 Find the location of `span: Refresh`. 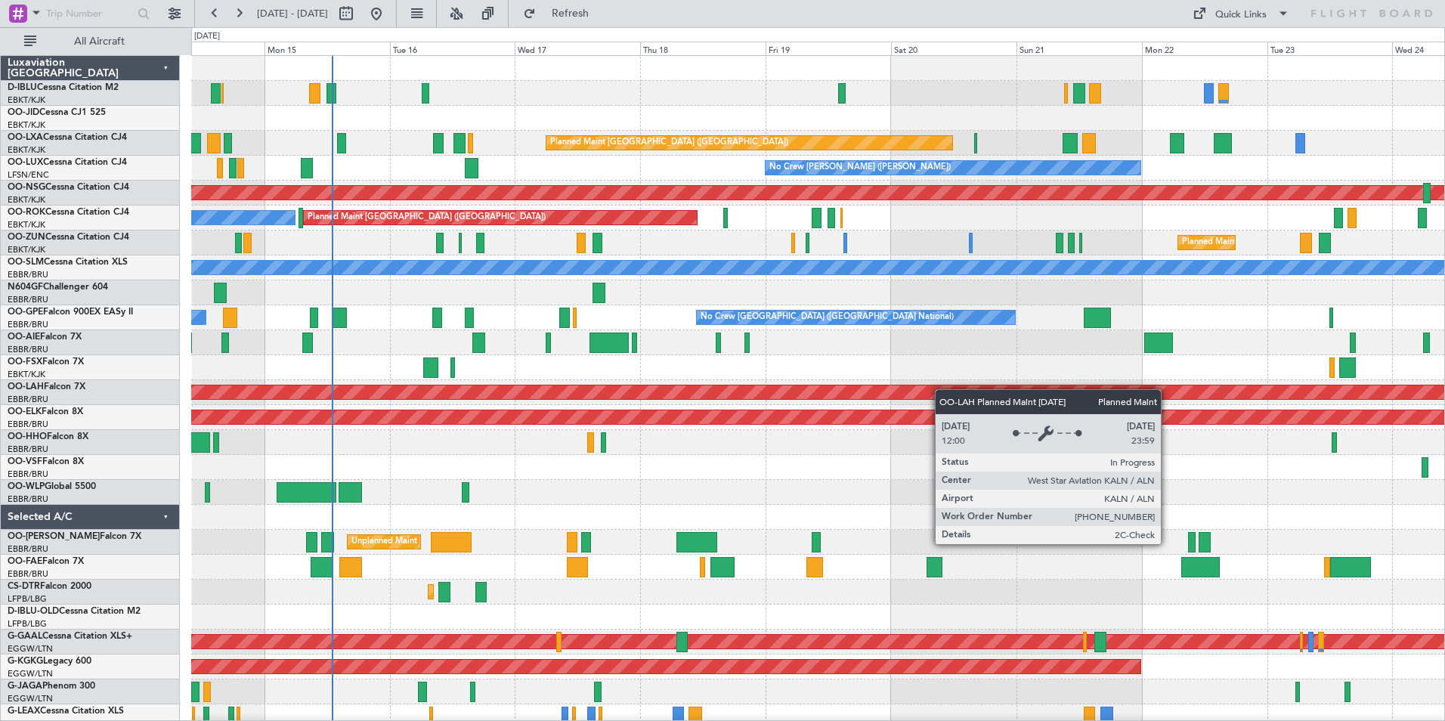

span: Refresh is located at coordinates (571, 14).